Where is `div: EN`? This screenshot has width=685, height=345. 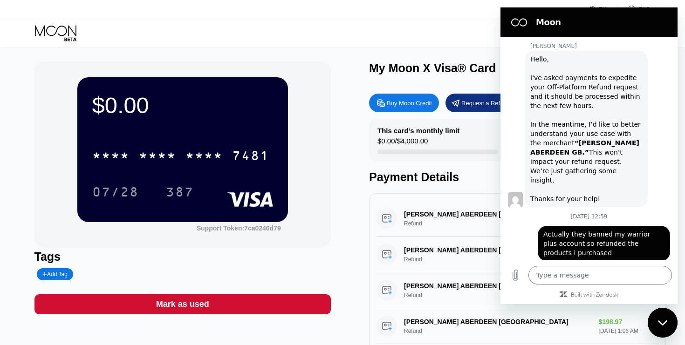
div: EN is located at coordinates (603, 9).